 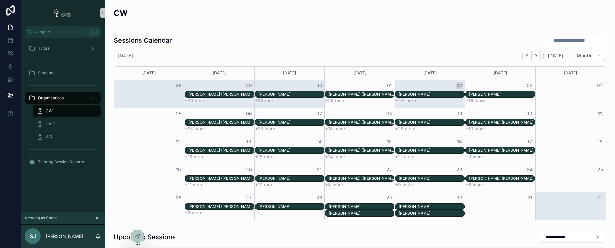 I want to click on button: 22, so click(x=389, y=170).